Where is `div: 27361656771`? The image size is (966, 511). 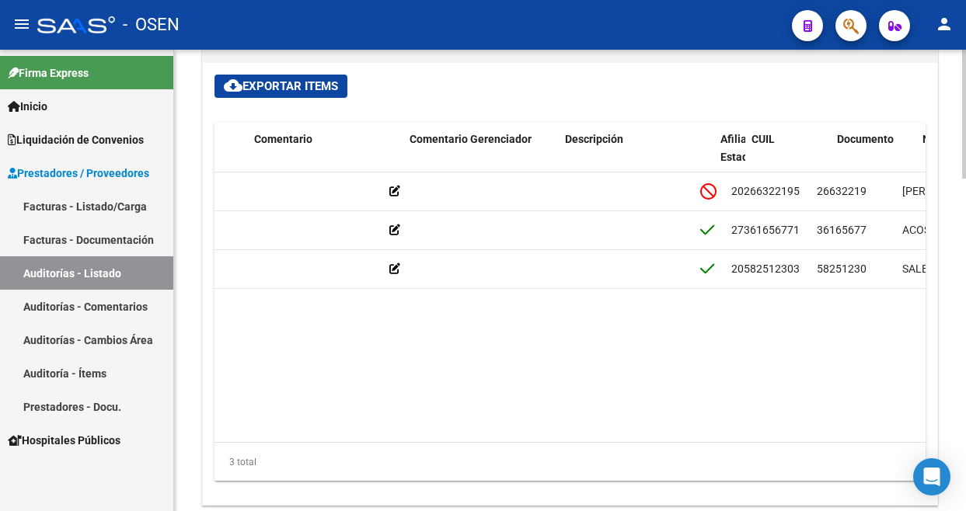 div: 27361656771 is located at coordinates (765, 230).